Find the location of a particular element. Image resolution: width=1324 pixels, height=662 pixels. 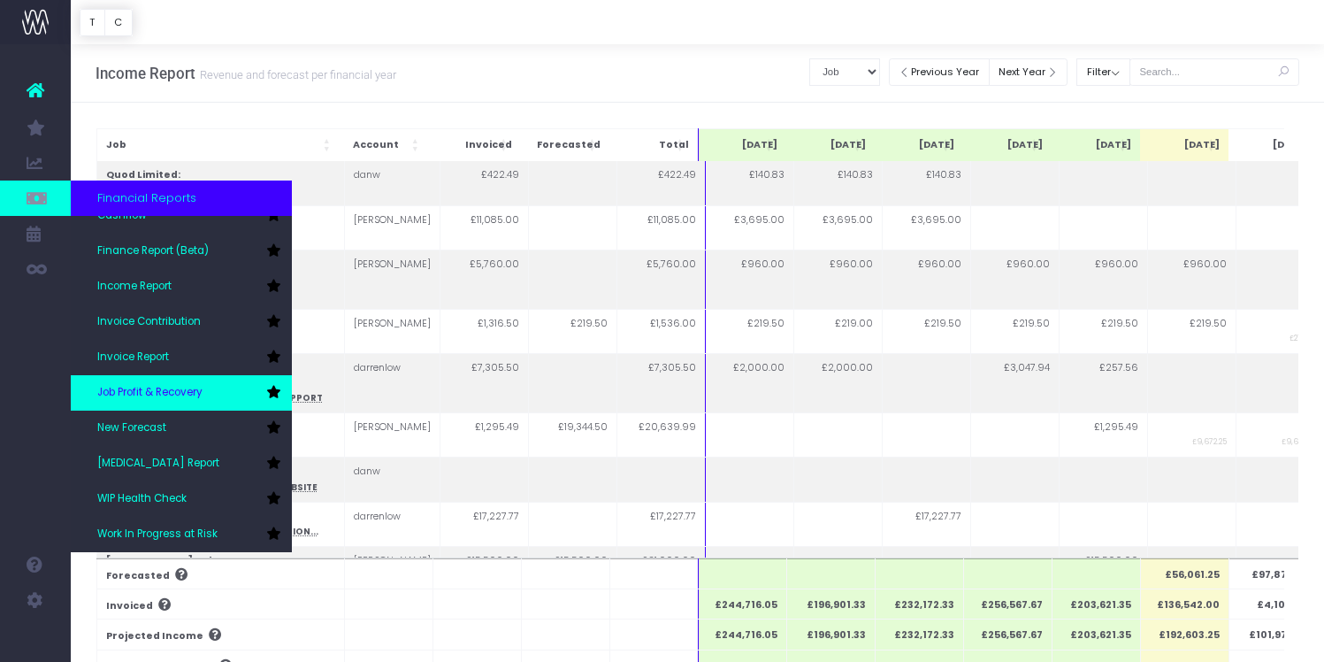

td: danw is located at coordinates (392, 479).